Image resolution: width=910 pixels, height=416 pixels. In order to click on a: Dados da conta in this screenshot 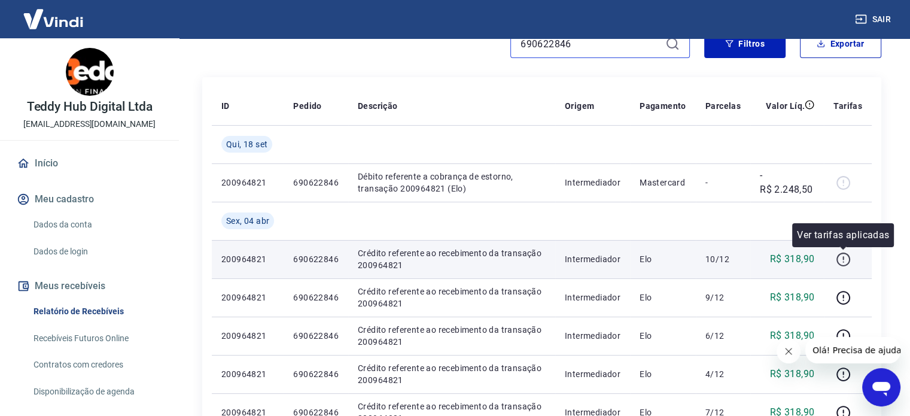, I will do `click(96, 224)`.